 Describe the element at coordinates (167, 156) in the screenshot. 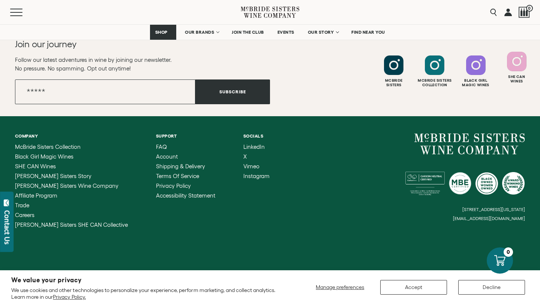

I see `span: Account` at that location.